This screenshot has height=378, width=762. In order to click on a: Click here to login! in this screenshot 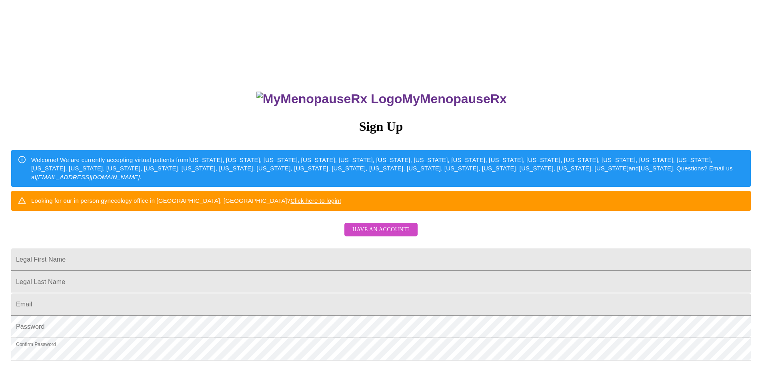, I will do `click(316, 200)`.